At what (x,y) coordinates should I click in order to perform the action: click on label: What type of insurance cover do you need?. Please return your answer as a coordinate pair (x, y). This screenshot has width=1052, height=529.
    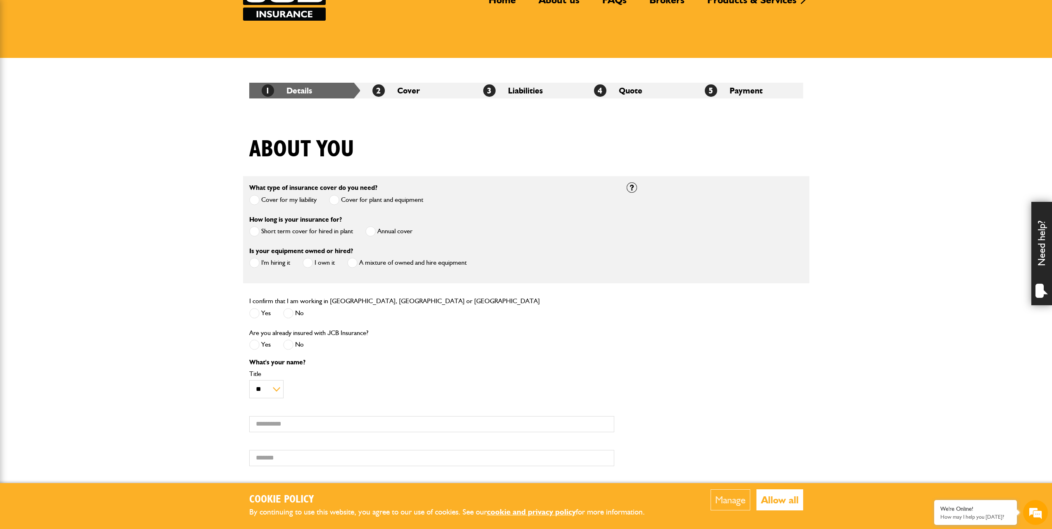
    Looking at the image, I should click on (313, 188).